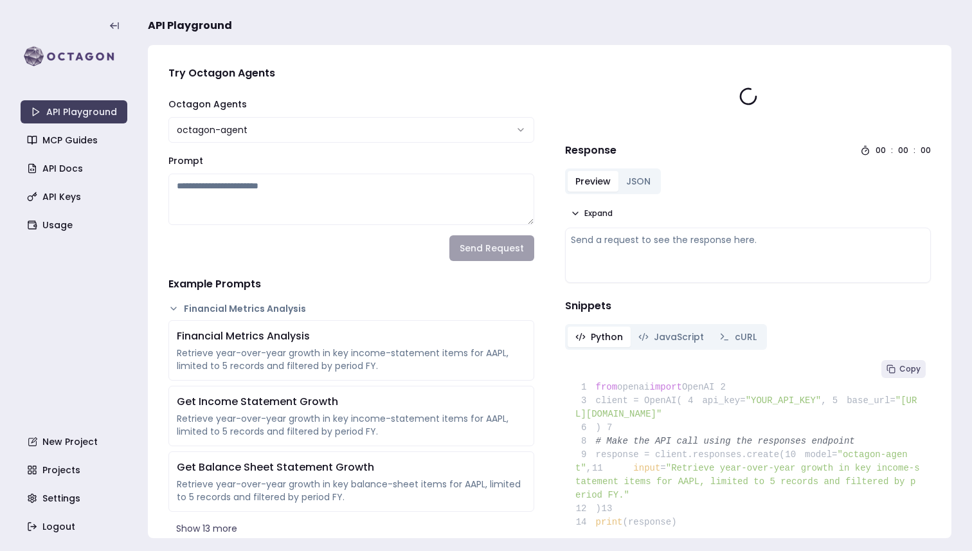 The image size is (972, 551). Describe the element at coordinates (75, 225) in the screenshot. I see `a: Usage` at that location.